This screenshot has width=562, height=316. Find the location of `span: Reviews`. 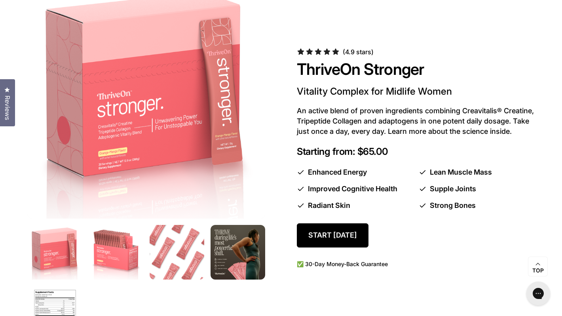

span: Reviews is located at coordinates (7, 108).